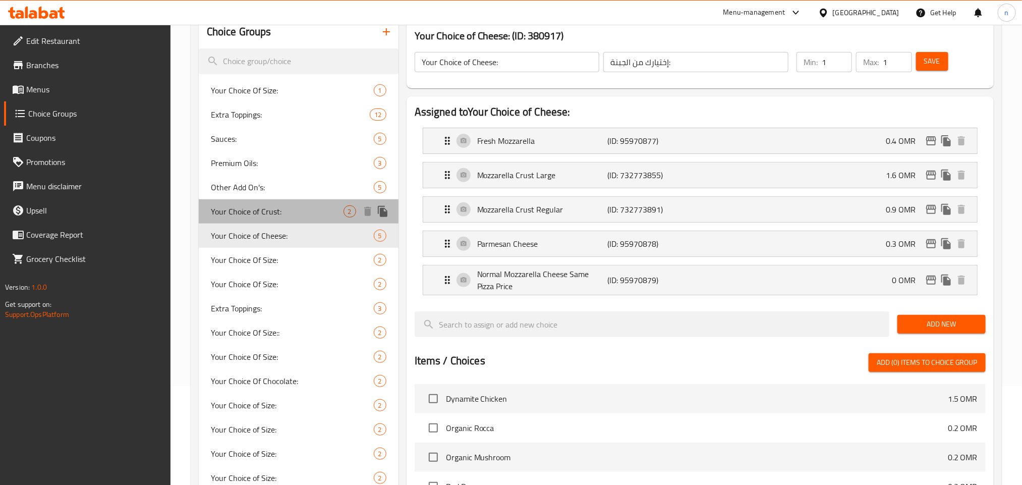 Image resolution: width=1022 pixels, height=485 pixels. I want to click on p: (ID: 95970877), so click(651, 141).